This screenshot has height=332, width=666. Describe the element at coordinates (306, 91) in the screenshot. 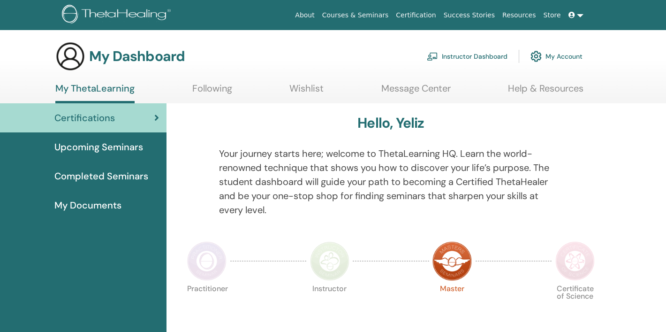

I see `a: Wishlist` at that location.